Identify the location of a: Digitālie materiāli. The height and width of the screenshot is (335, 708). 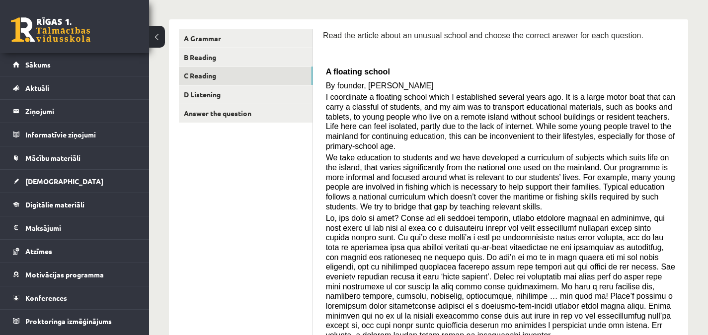
(74, 205).